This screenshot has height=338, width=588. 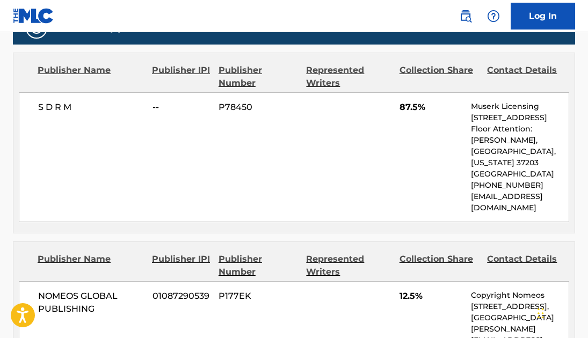 What do you see at coordinates (543, 27) in the screenshot?
I see `span: 100 %` at bounding box center [543, 27].